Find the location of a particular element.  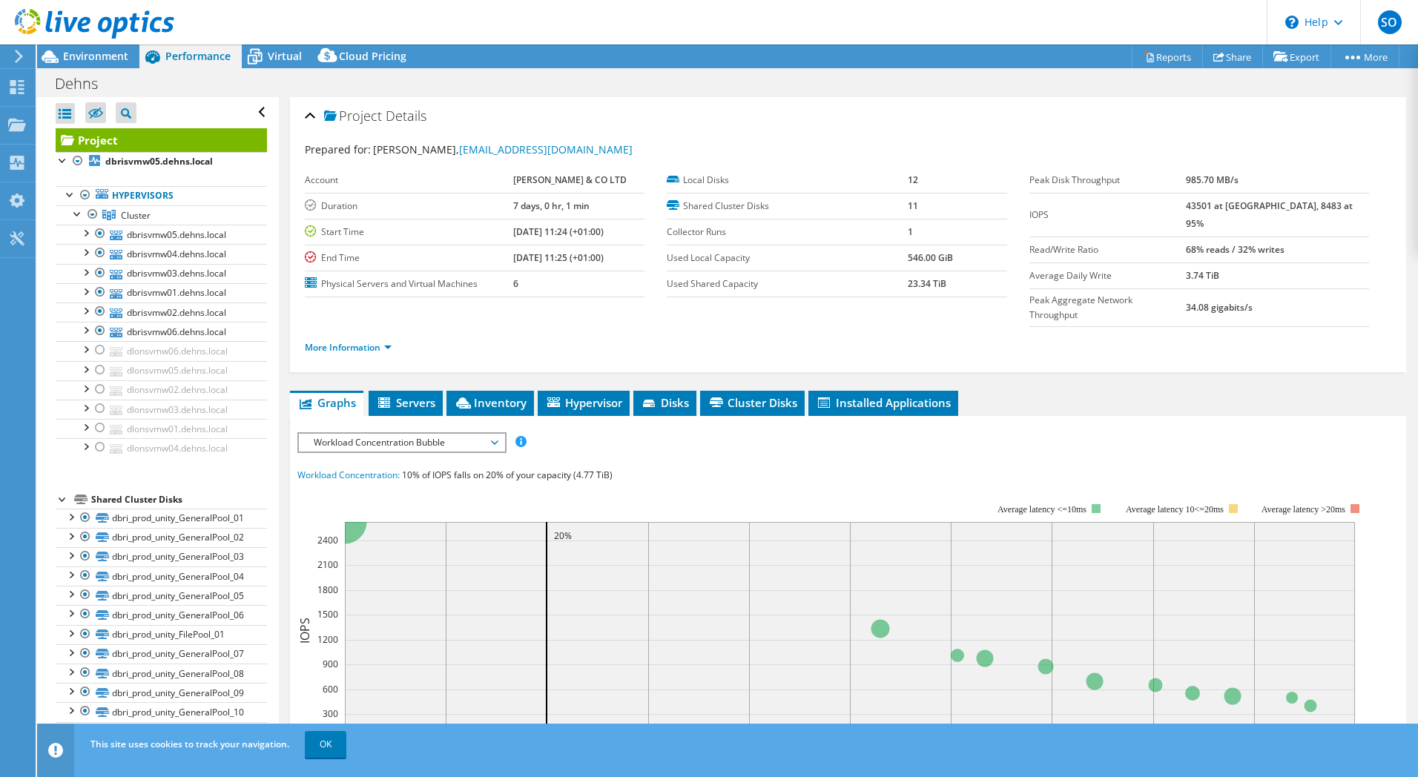

b: 23.34 TiB is located at coordinates (927, 283).